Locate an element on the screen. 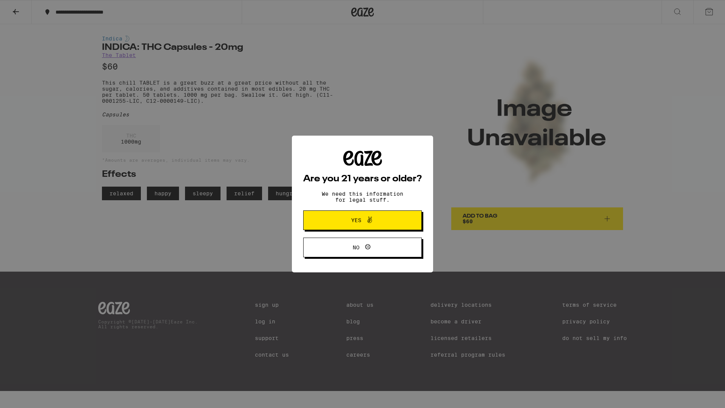 The image size is (725, 408). h2: Are you 21 years or older? is located at coordinates (363, 179).